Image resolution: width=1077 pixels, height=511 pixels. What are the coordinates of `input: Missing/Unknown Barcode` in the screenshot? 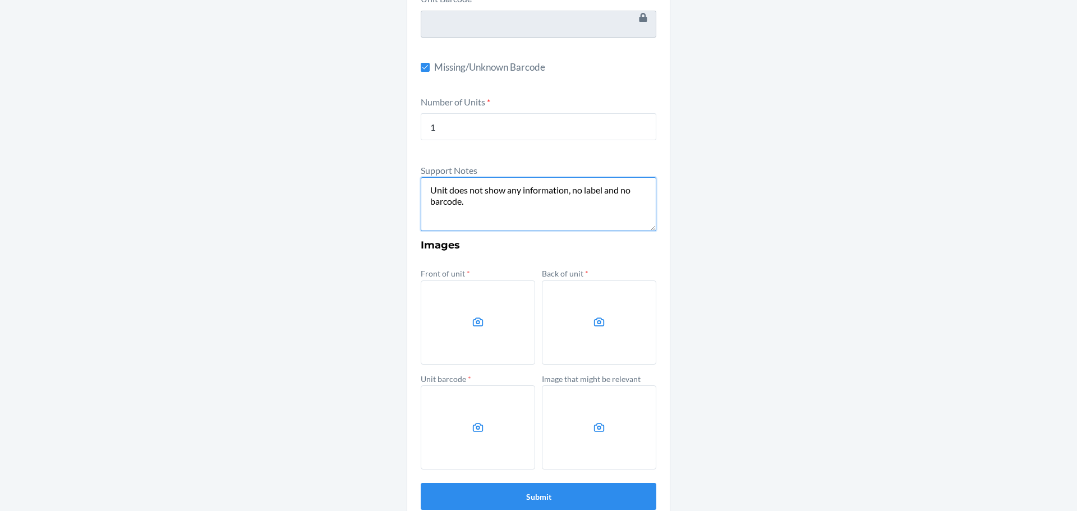 It's located at (425, 67).